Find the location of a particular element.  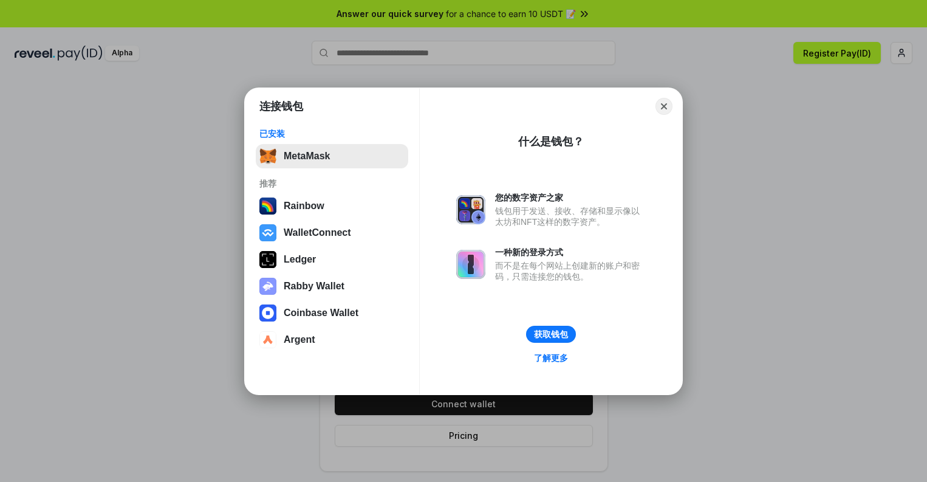

button: Coinbase Wallet is located at coordinates (332, 313).